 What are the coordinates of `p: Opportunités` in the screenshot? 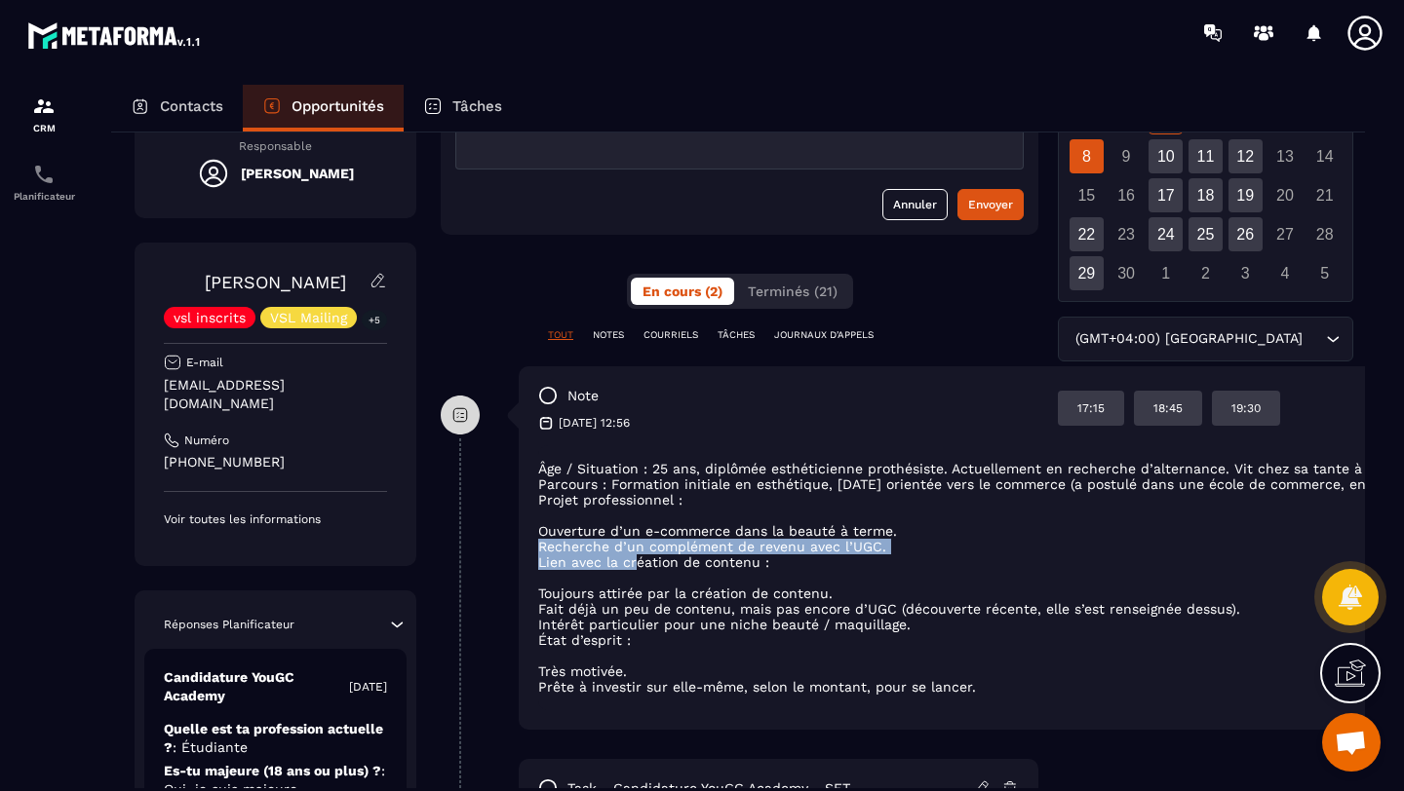 It's located at (337, 106).